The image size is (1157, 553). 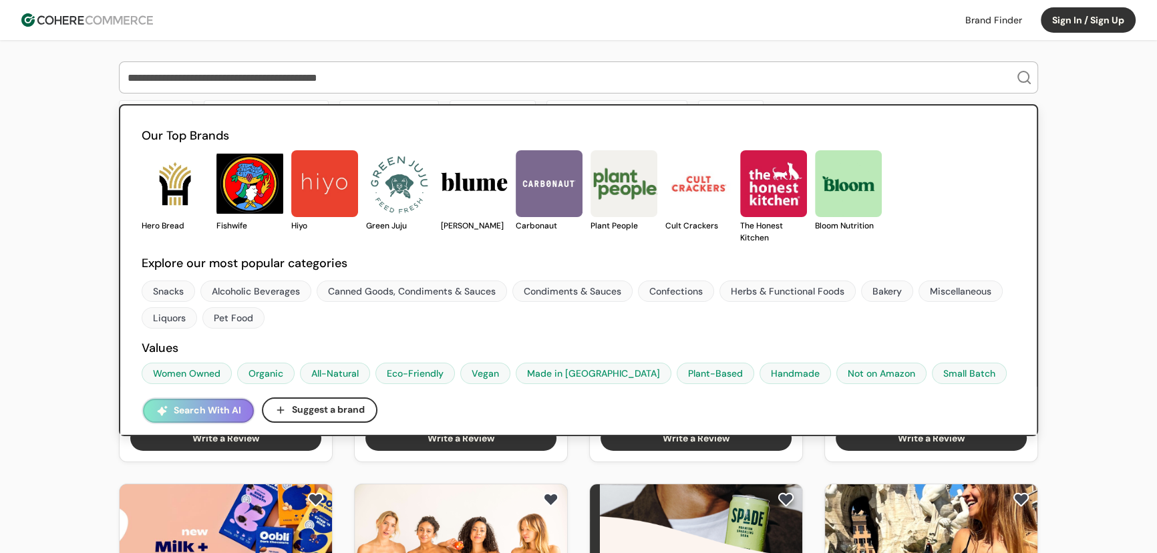 I want to click on div: Herbs & Functional Foods, so click(x=787, y=291).